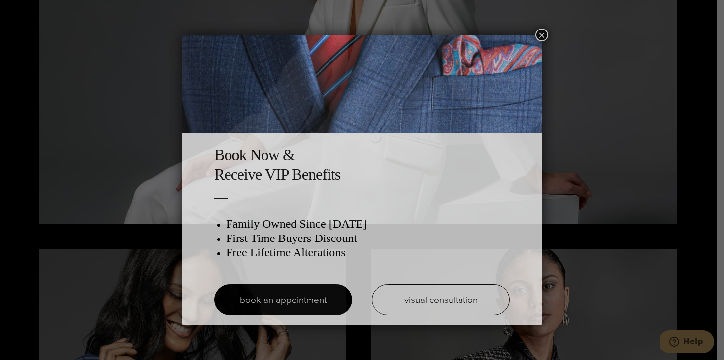  What do you see at coordinates (542, 35) in the screenshot?
I see `button: Close` at bounding box center [542, 35].